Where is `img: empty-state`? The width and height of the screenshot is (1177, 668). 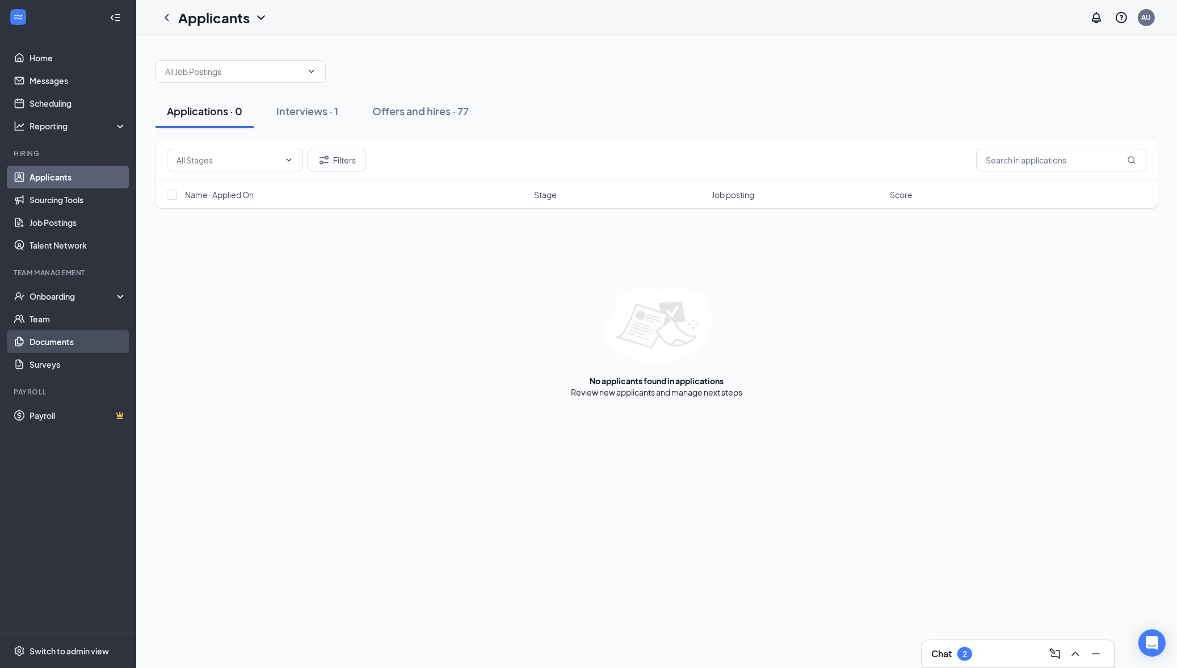
img: empty-state is located at coordinates (657, 326).